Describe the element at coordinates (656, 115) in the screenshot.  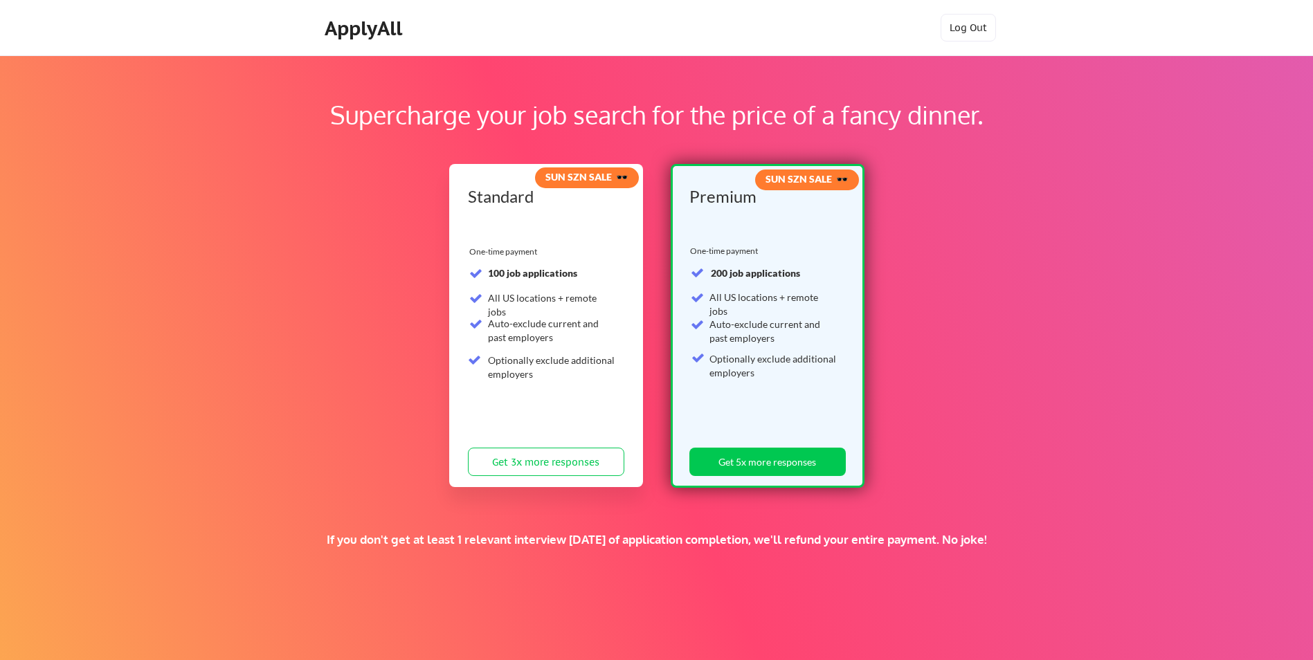
I see `div: Supercharge your job search for the price of a fancy dinner.` at that location.